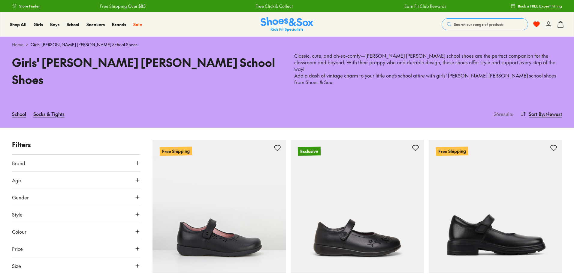  What do you see at coordinates (536, 114) in the screenshot?
I see `span: Sort By` at bounding box center [536, 114].